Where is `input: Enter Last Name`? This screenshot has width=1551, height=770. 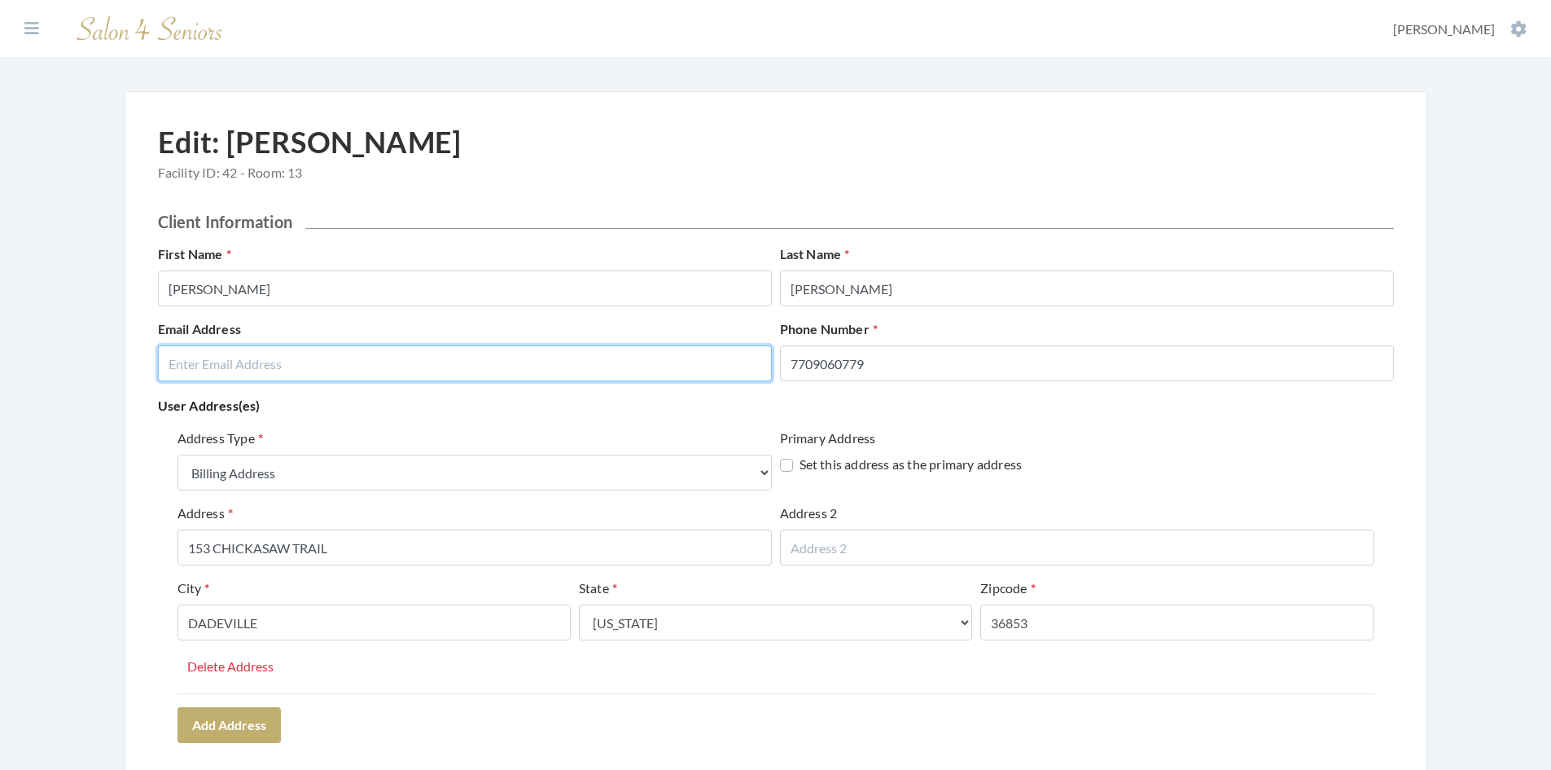
input: Enter Last Name is located at coordinates (1087, 288).